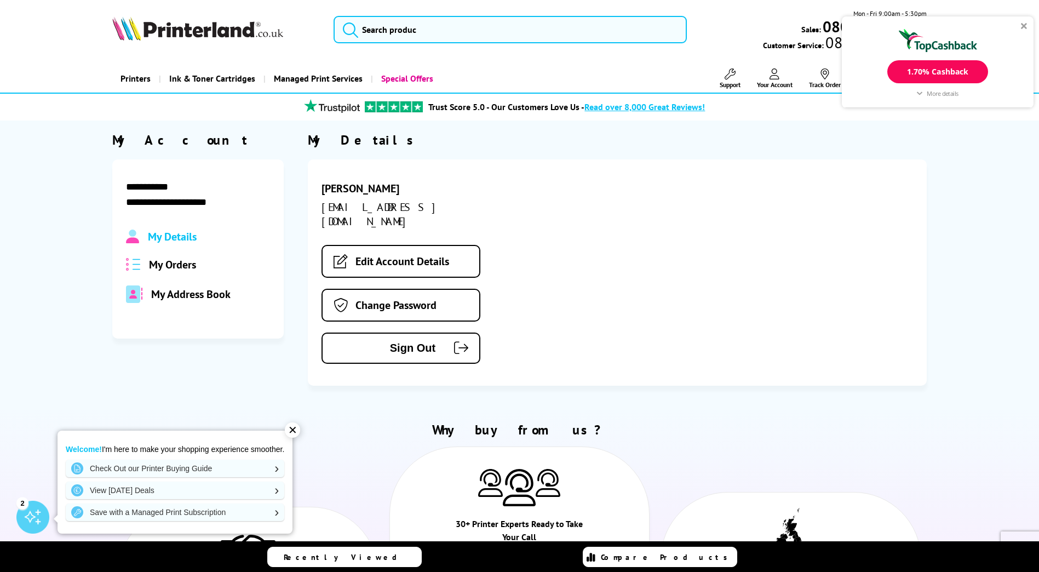 The height and width of the screenshot is (572, 1039). Describe the element at coordinates (774, 78) in the screenshot. I see `a: Your Account` at that location.